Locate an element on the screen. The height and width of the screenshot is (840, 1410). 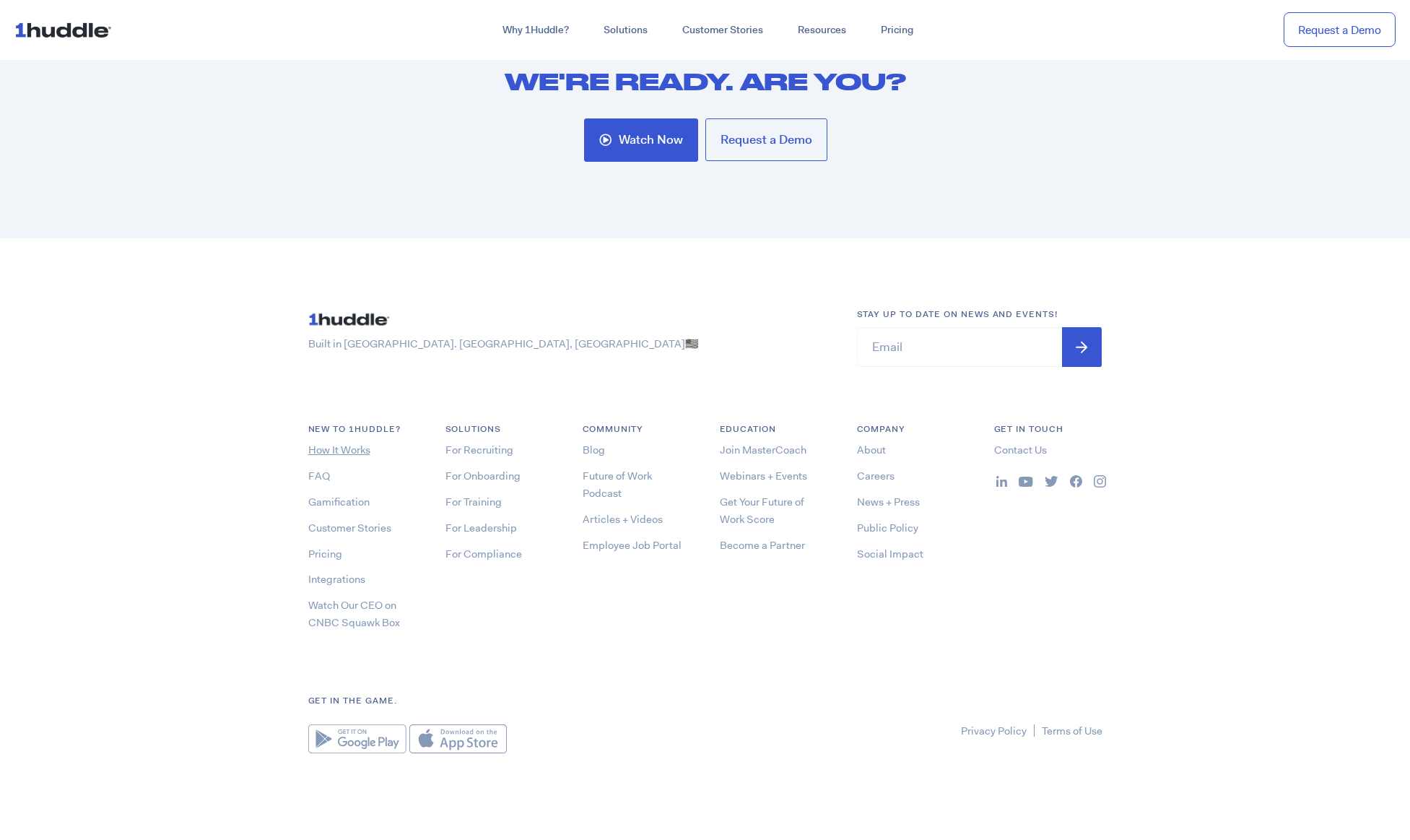
a: For Training is located at coordinates (474, 502).